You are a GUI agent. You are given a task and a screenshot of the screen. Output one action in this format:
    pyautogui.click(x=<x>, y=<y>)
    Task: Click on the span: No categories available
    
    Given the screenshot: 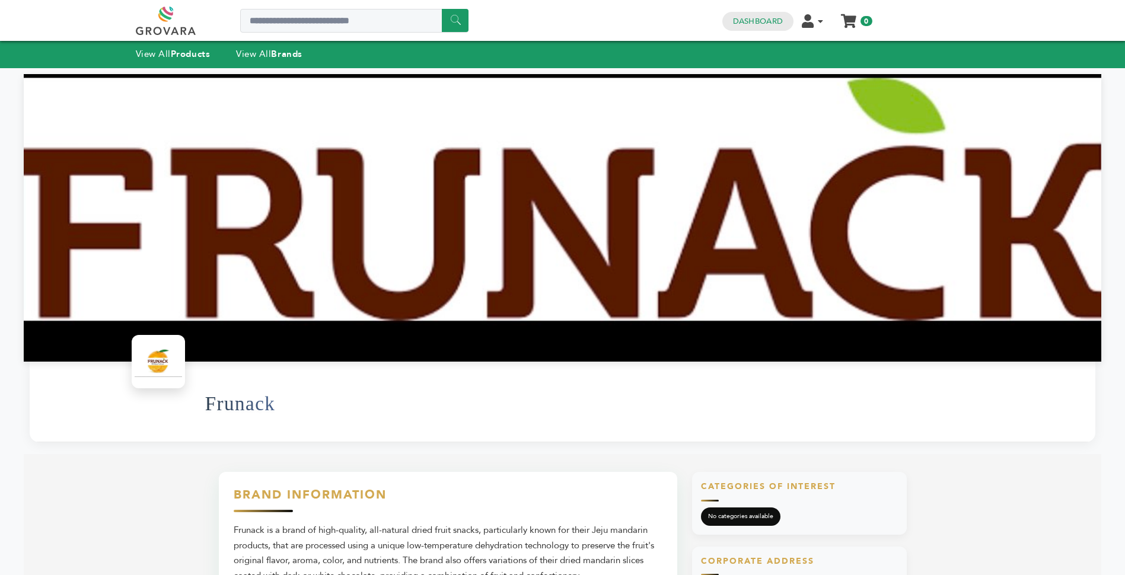 What is the action you would take?
    pyautogui.click(x=741, y=517)
    